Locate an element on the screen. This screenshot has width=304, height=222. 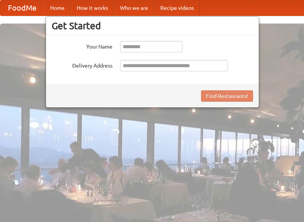
a: Recipe videos is located at coordinates (177, 8).